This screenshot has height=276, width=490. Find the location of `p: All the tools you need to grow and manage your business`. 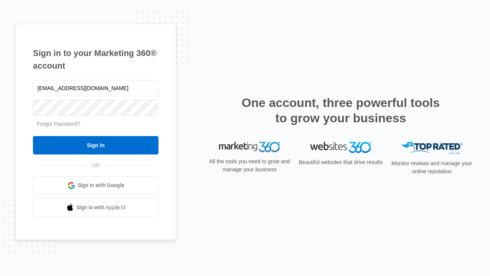

p: All the tools you need to grow and manage your business is located at coordinates (250, 165).